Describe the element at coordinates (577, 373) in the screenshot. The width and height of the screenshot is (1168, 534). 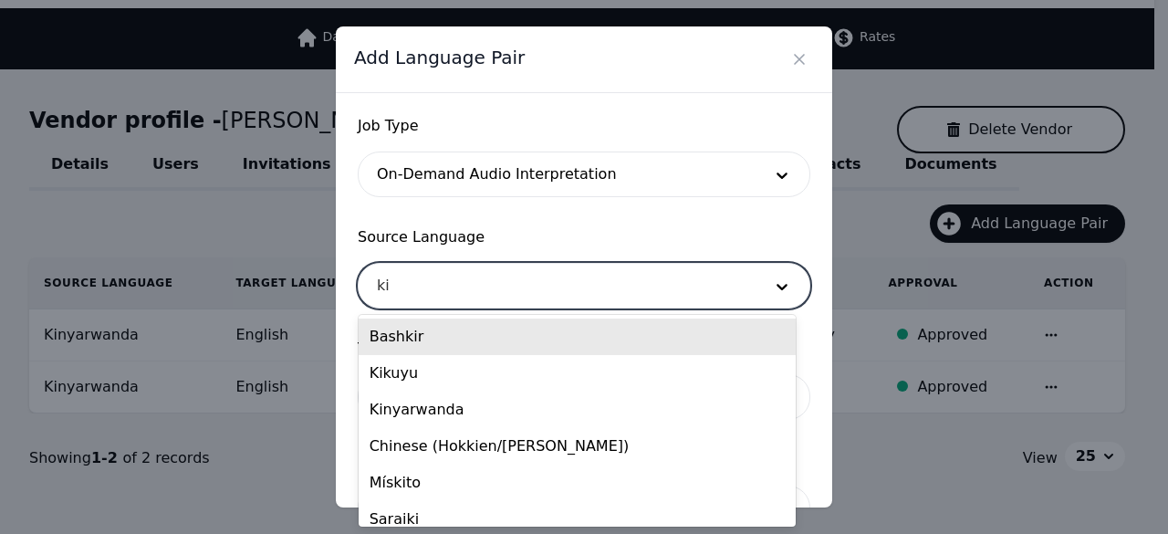
I see `div: Kikuyu` at that location.